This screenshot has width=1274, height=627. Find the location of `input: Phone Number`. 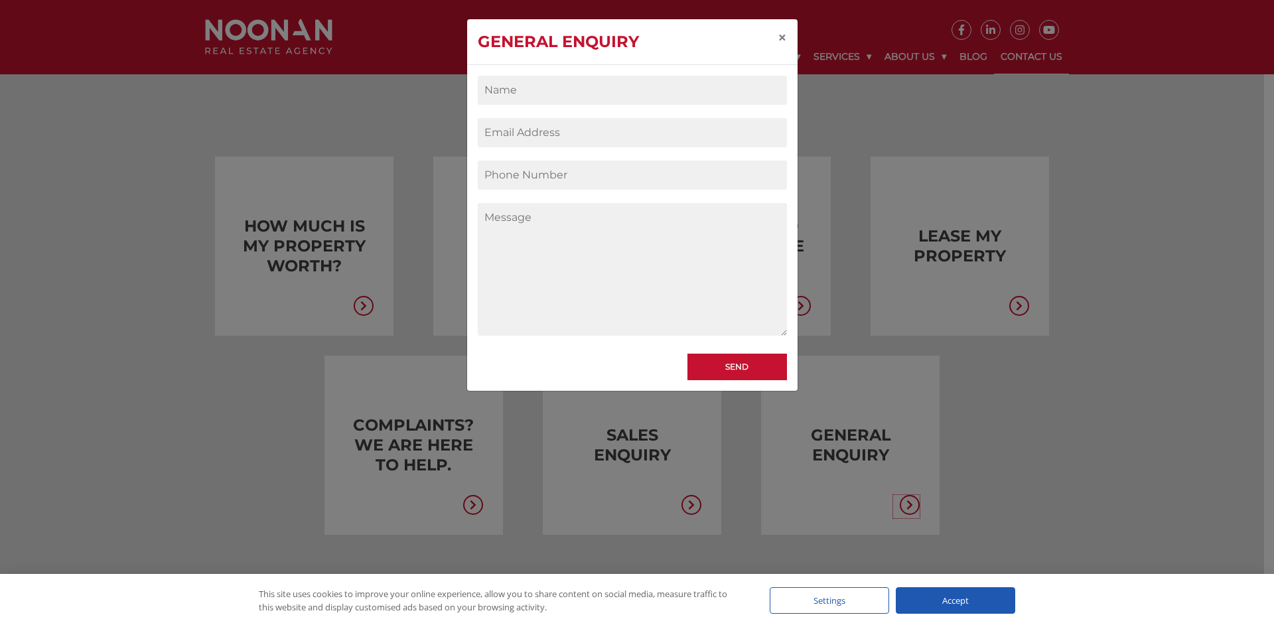

input: Phone Number is located at coordinates (632, 175).